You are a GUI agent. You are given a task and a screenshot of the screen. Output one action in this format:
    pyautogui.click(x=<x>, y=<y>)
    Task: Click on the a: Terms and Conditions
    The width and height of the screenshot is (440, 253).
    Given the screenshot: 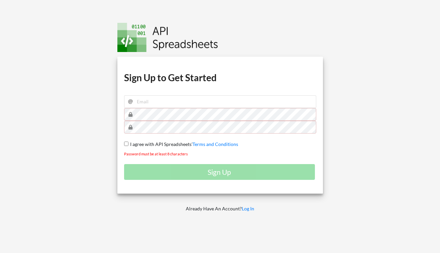 What is the action you would take?
    pyautogui.click(x=215, y=144)
    